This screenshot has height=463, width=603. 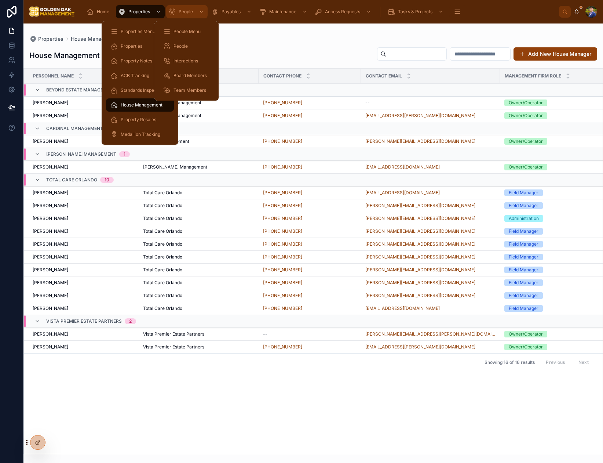 What do you see at coordinates (141, 134) in the screenshot?
I see `span: Medallion Tracking` at bounding box center [141, 134].